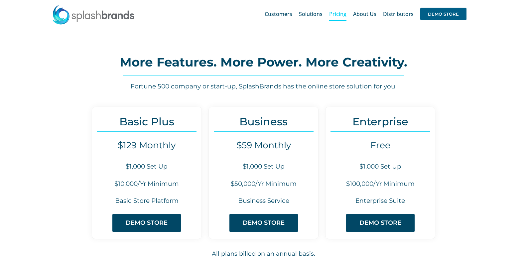  I want to click on span: Pricing, so click(338, 14).